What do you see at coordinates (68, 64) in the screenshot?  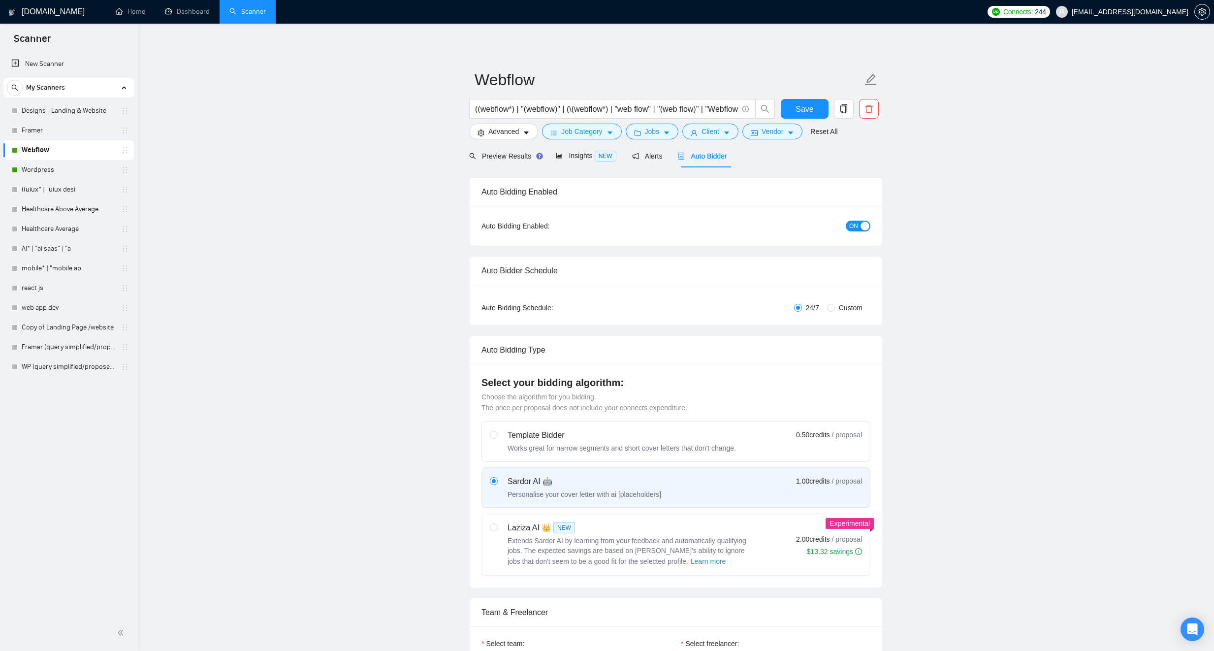 I see `li: New Scanner` at bounding box center [68, 64].